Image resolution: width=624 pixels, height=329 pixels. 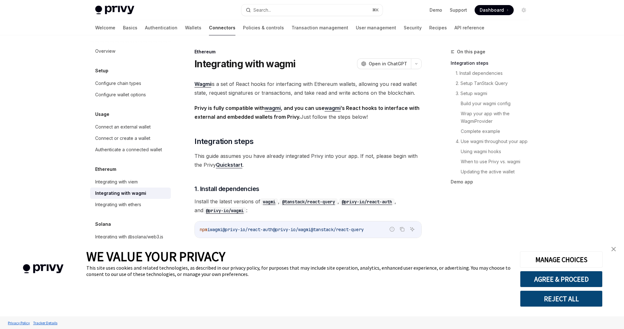 I want to click on a: Integrating with wagmi, so click(x=131, y=193).